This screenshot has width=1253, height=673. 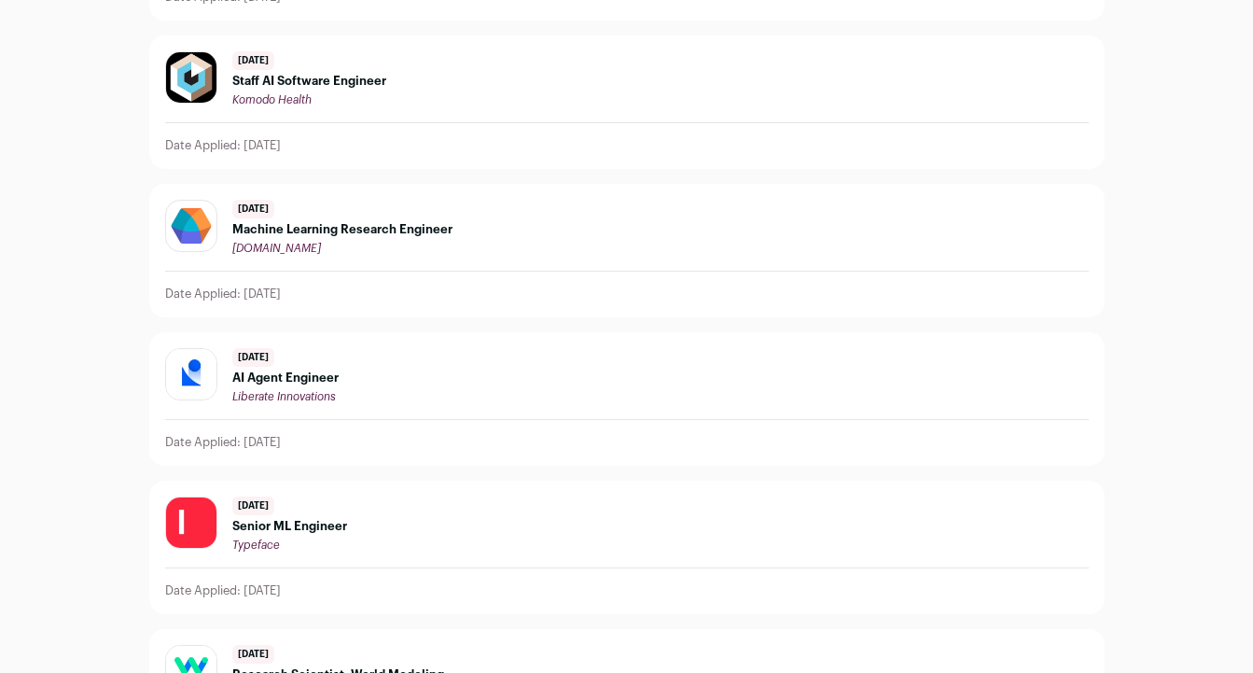 What do you see at coordinates (191, 374) in the screenshot?
I see `img: 609264c859101f868ff6ef6f589ab2c0a2f901a0b76bf34a2169a78b239152f0` at bounding box center [191, 374].